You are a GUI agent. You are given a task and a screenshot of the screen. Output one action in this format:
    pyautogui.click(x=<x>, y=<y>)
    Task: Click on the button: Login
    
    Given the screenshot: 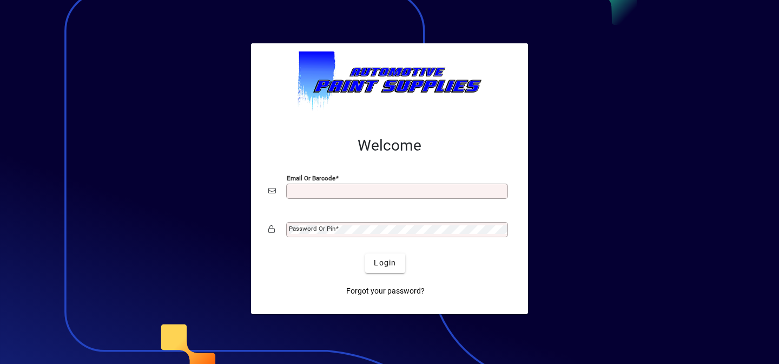 What is the action you would take?
    pyautogui.click(x=385, y=263)
    